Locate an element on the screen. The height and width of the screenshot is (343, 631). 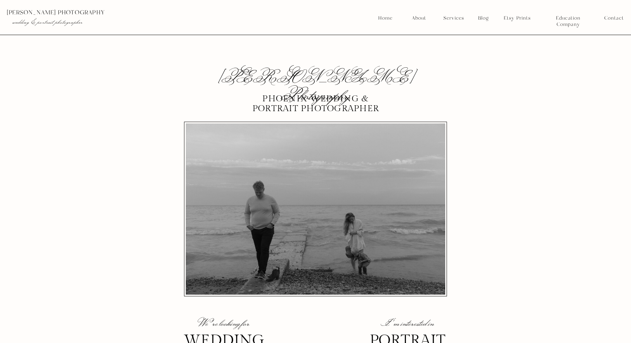
nav: Etsy Prints is located at coordinates (517, 18).